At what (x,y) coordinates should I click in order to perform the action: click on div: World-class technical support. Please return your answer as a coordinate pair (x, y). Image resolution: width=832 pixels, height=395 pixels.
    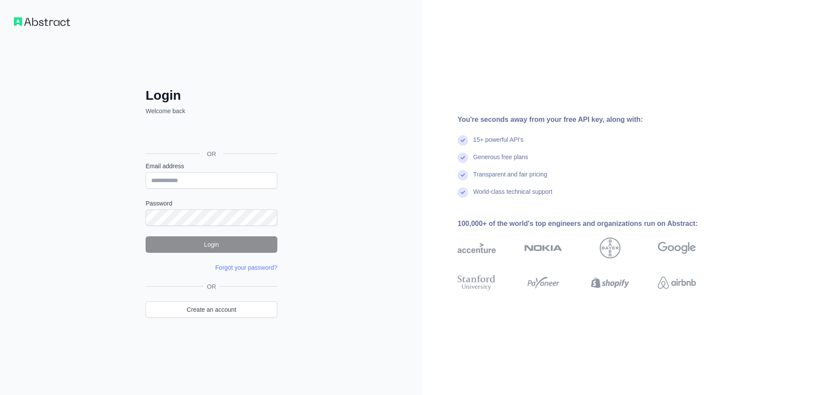
    Looking at the image, I should click on (513, 196).